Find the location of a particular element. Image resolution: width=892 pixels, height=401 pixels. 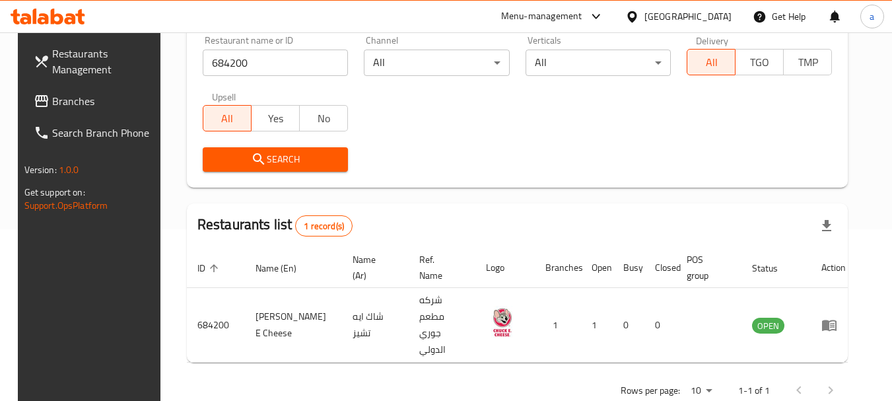

span: Name (Ar) is located at coordinates (373, 268).